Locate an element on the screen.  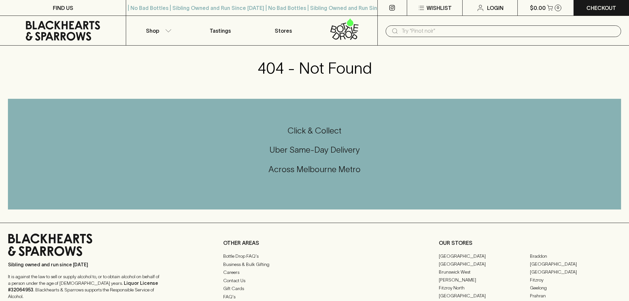
a: FAQ's is located at coordinates (314, 296).